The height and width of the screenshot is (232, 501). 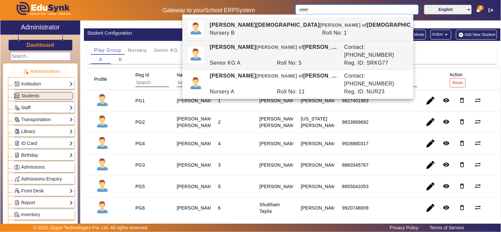 I want to click on button: Add New Student, so click(x=476, y=35).